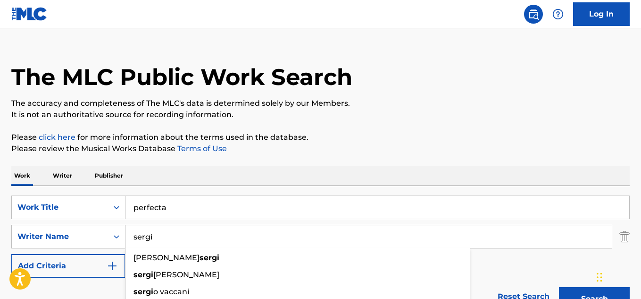  What do you see at coordinates (534, 14) in the screenshot?
I see `img: search` at bounding box center [534, 14].